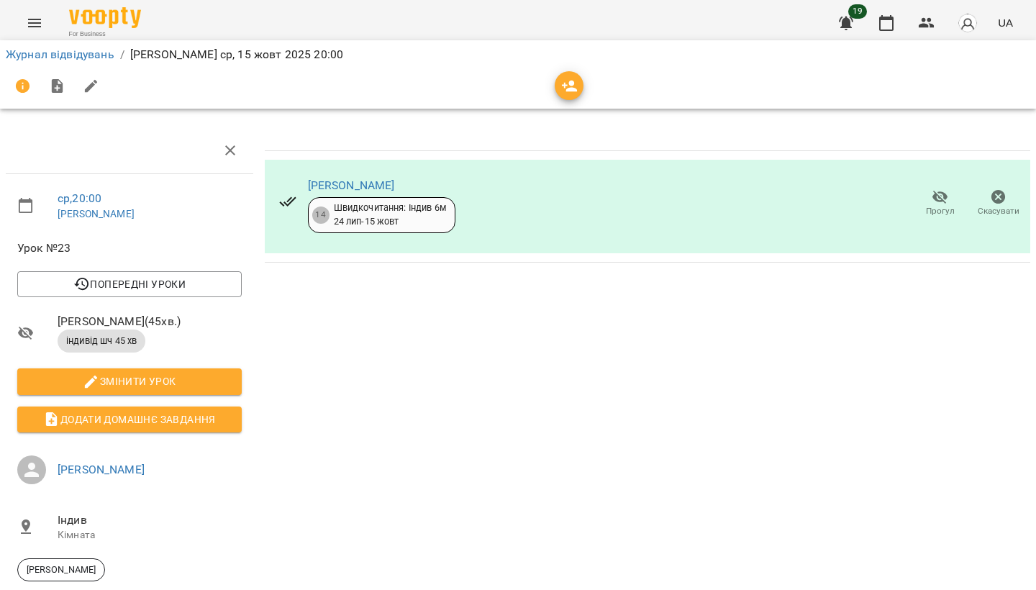 Image resolution: width=1036 pixels, height=590 pixels. I want to click on button: UA, so click(1005, 22).